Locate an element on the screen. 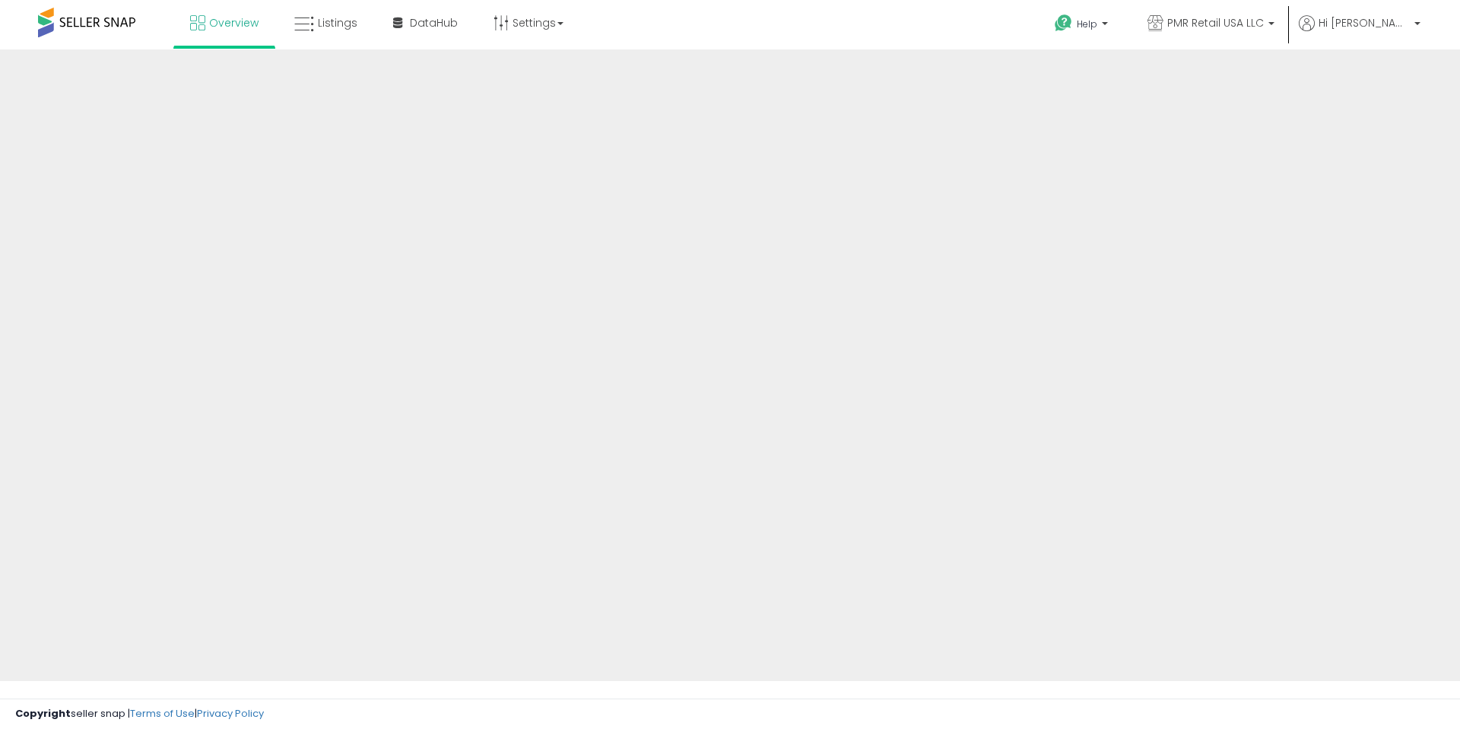  span: Listings is located at coordinates (338, 23).